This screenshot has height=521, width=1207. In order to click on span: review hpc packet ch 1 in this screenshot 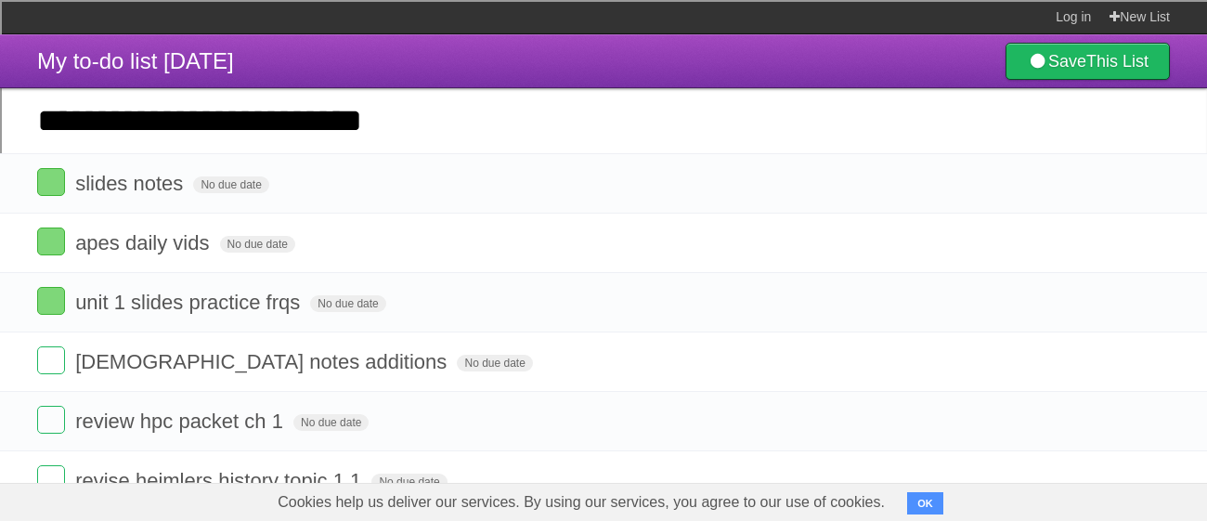, I will do `click(181, 421)`.